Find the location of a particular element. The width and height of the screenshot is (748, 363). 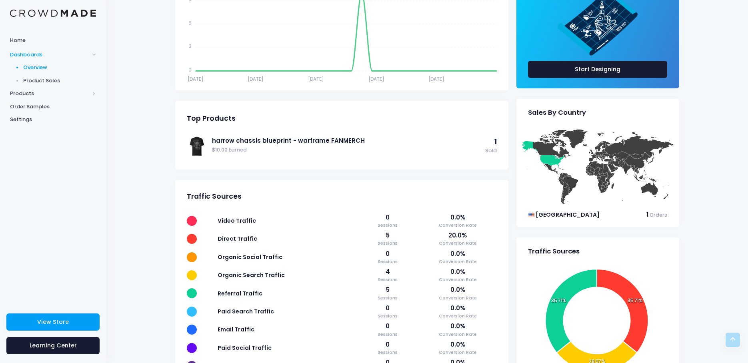

tspan: 0 is located at coordinates (190, 70).